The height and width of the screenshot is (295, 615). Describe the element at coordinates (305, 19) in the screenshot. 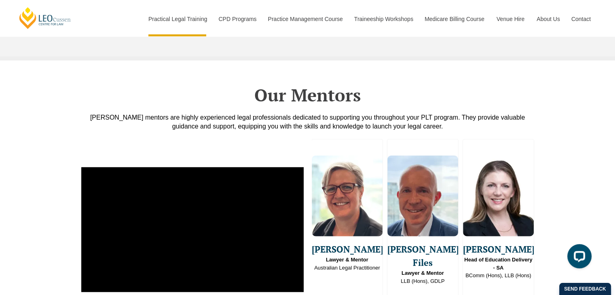

I see `a: Practice Management Course` at that location.